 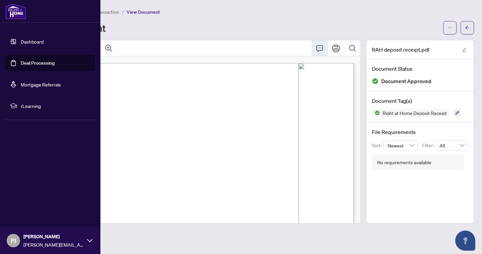 I want to click on span: rLearning, so click(x=56, y=106).